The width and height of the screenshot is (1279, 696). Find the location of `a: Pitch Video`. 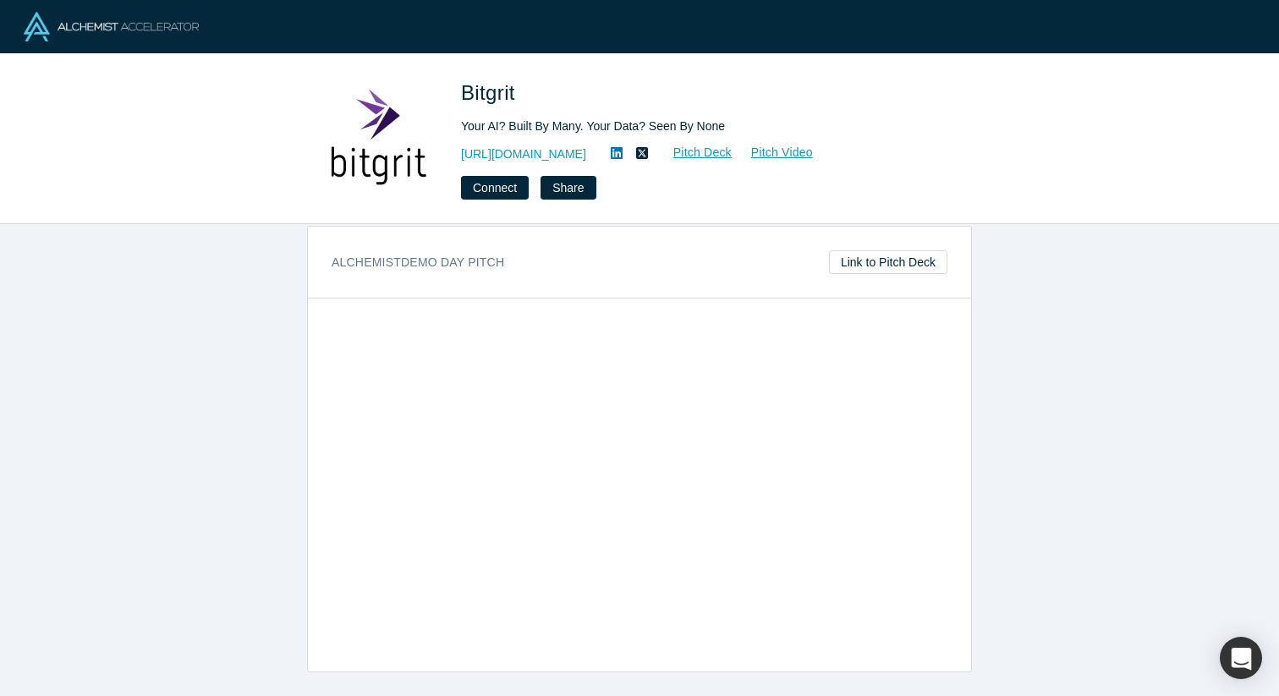

a: Pitch Video is located at coordinates (773, 152).